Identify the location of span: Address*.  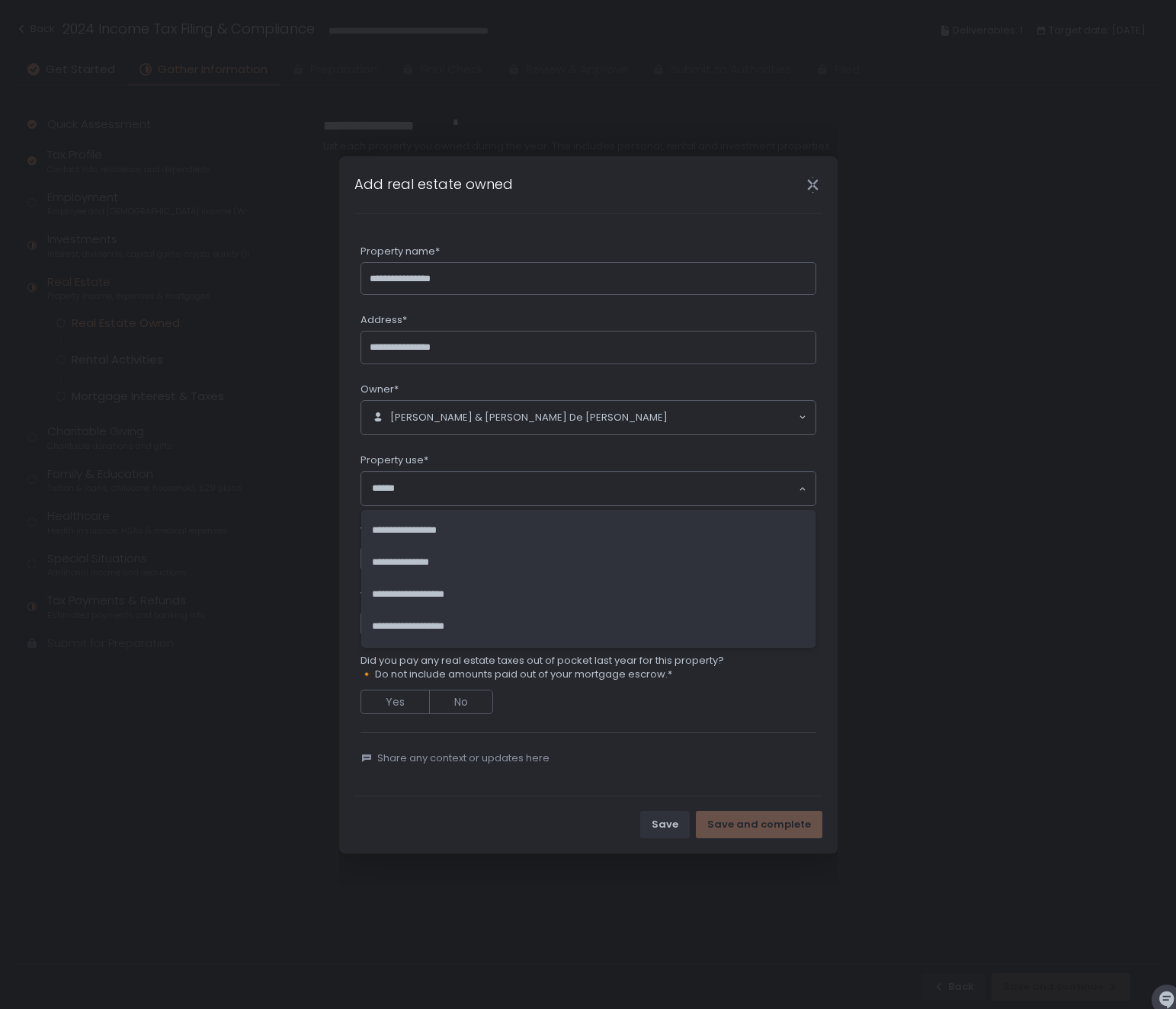
(384, 320).